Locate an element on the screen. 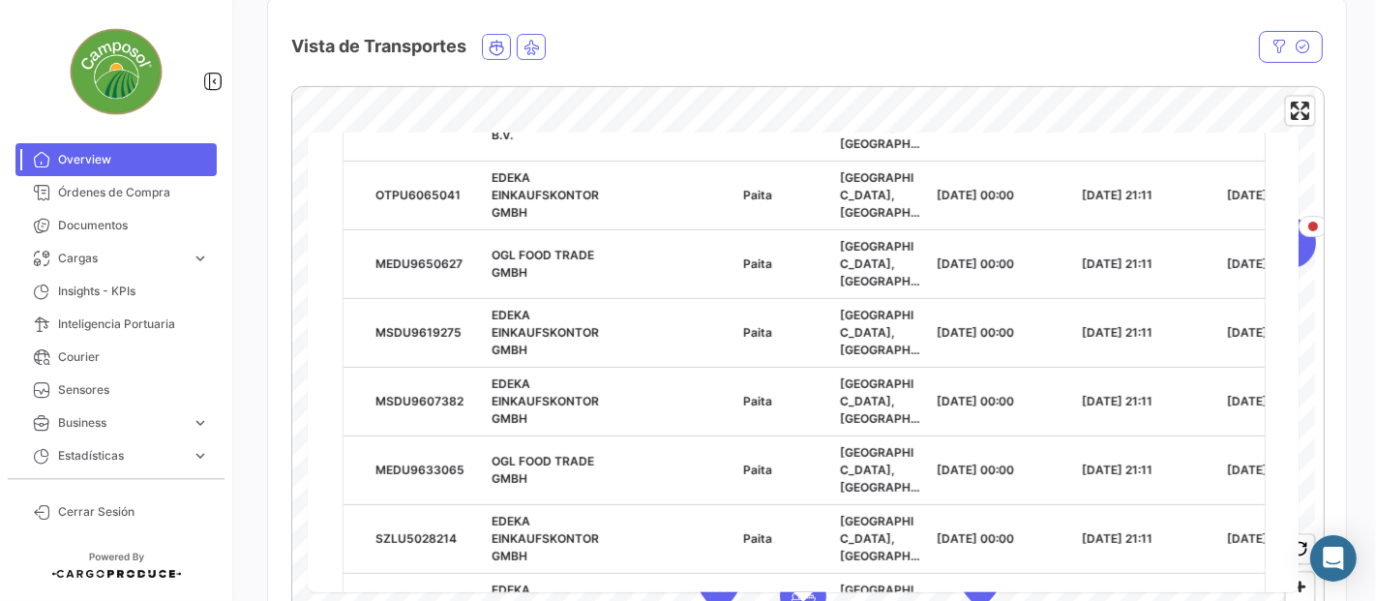 The width and height of the screenshot is (1376, 601). span: Overview is located at coordinates (134, 160).